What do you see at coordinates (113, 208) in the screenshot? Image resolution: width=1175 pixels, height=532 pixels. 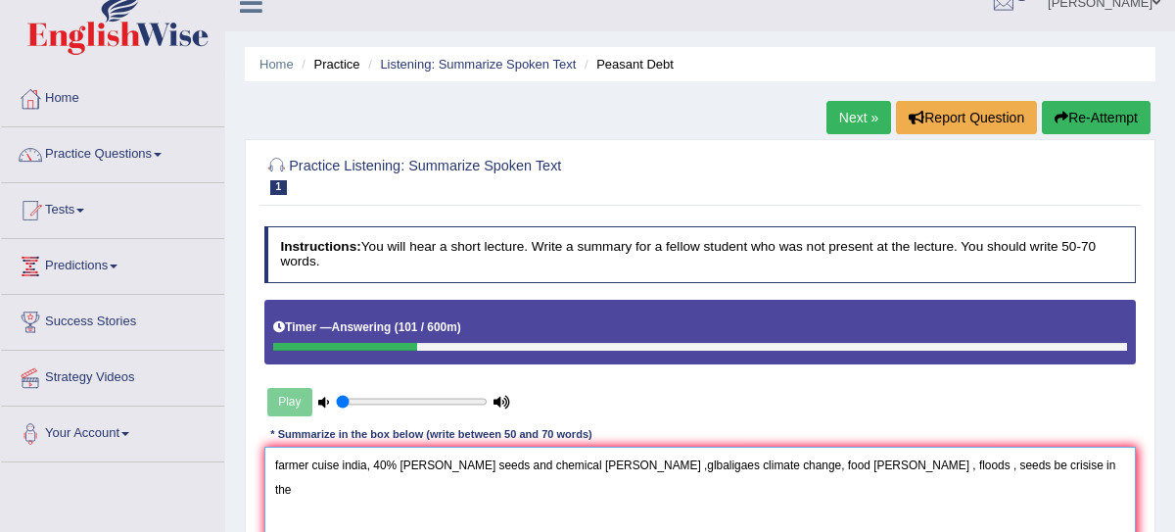 I see `a: Tests` at bounding box center [113, 208].